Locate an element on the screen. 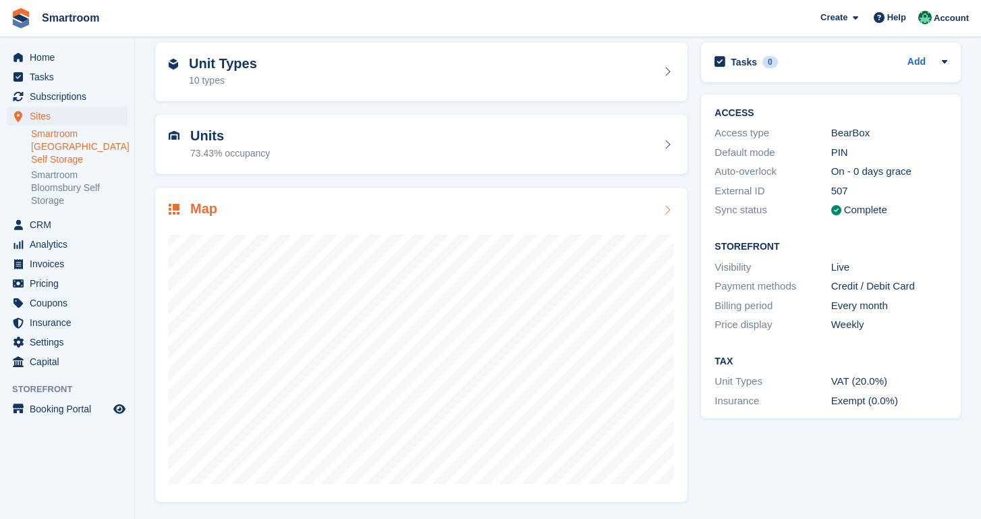 The image size is (981, 519). div: Exempt (0.0%) is located at coordinates (890, 401).